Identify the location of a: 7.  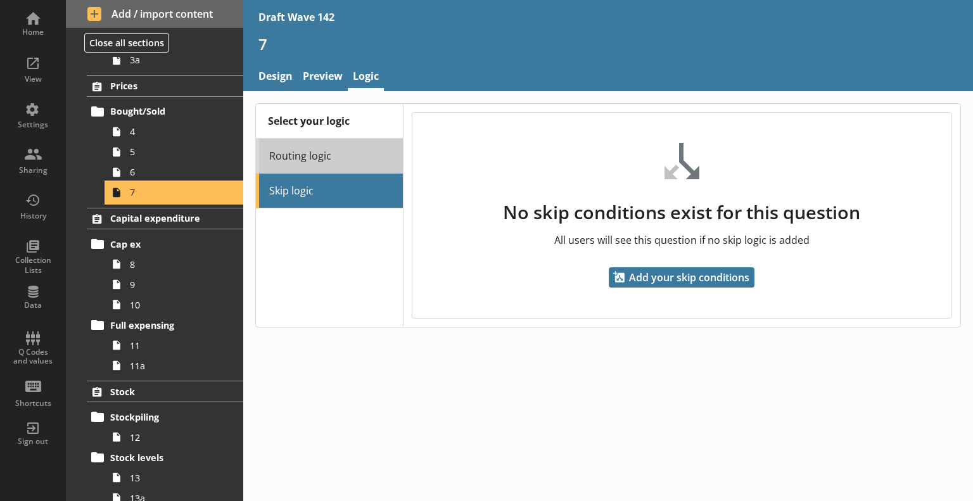
(175, 193).